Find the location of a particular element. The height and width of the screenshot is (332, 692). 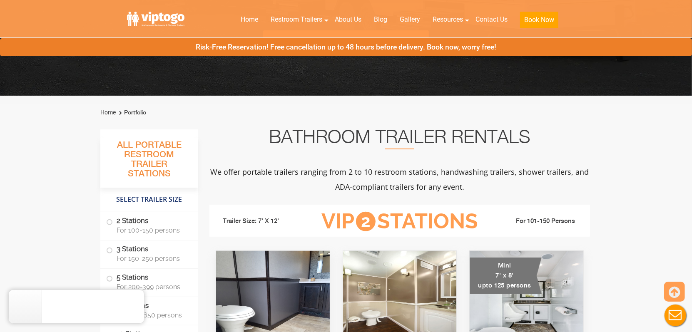

a: Book Now is located at coordinates (539, 22).